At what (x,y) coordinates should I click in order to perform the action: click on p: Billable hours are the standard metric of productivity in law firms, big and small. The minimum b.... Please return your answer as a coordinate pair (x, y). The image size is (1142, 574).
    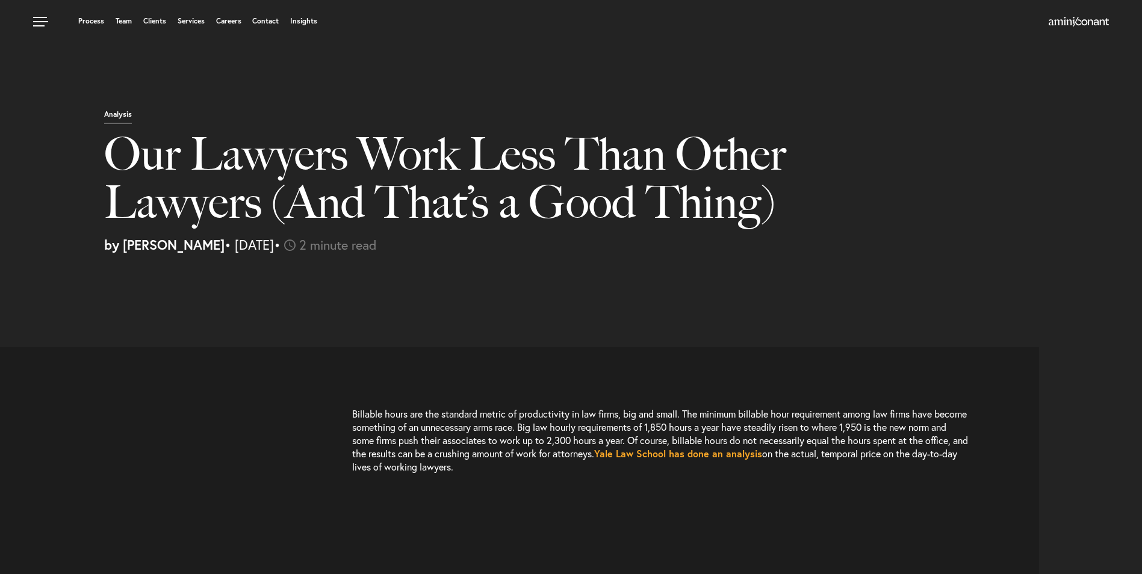
    Looking at the image, I should click on (661, 447).